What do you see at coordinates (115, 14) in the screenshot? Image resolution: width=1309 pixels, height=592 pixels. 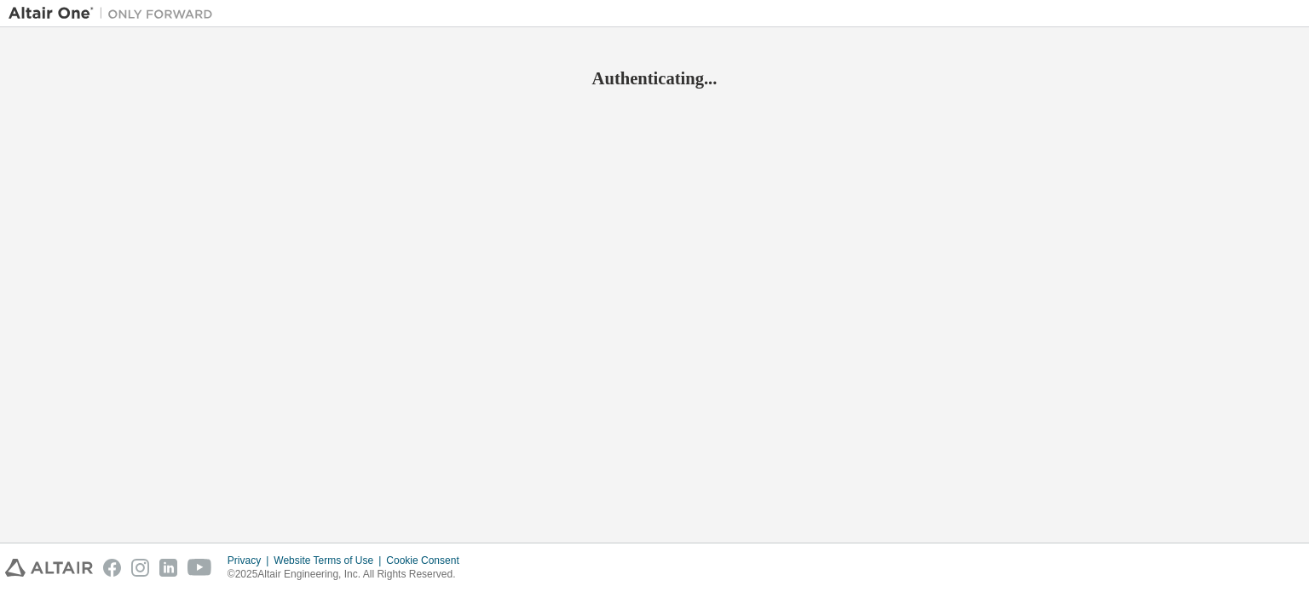 I see `img: Altair One` at bounding box center [115, 14].